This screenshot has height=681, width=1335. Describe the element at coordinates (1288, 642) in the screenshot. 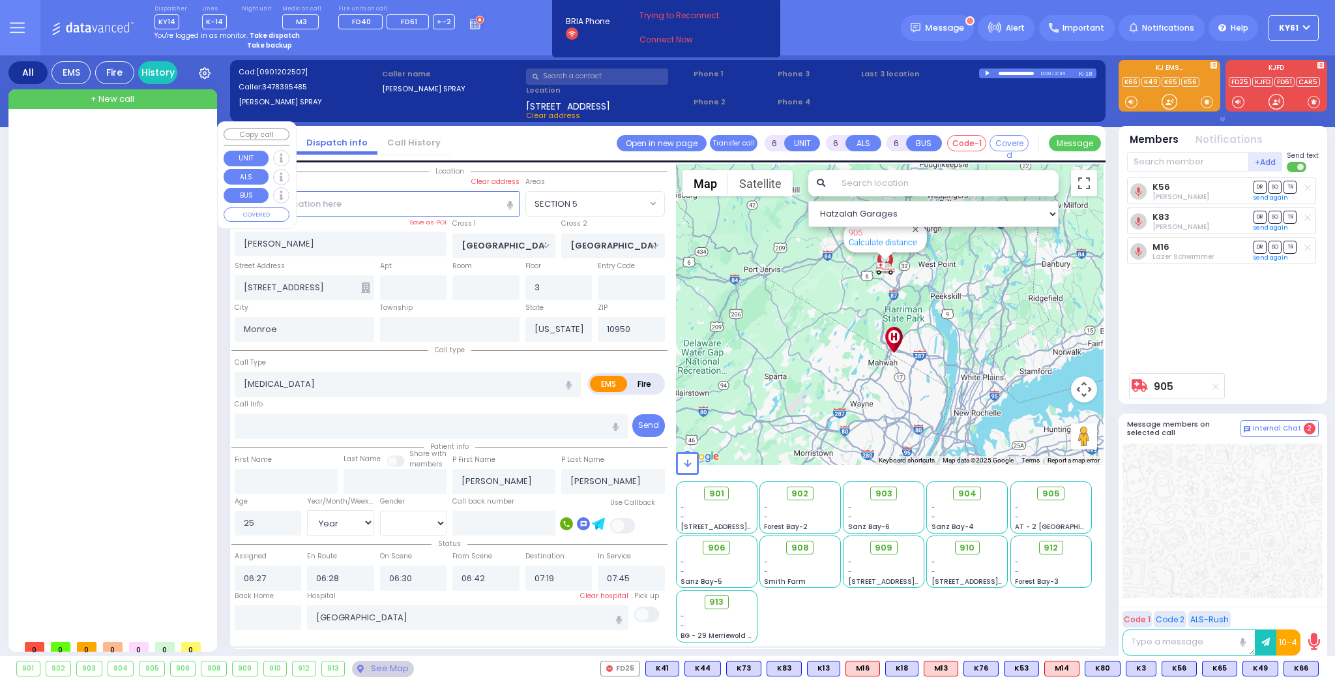

I see `button: 10-4` at that location.